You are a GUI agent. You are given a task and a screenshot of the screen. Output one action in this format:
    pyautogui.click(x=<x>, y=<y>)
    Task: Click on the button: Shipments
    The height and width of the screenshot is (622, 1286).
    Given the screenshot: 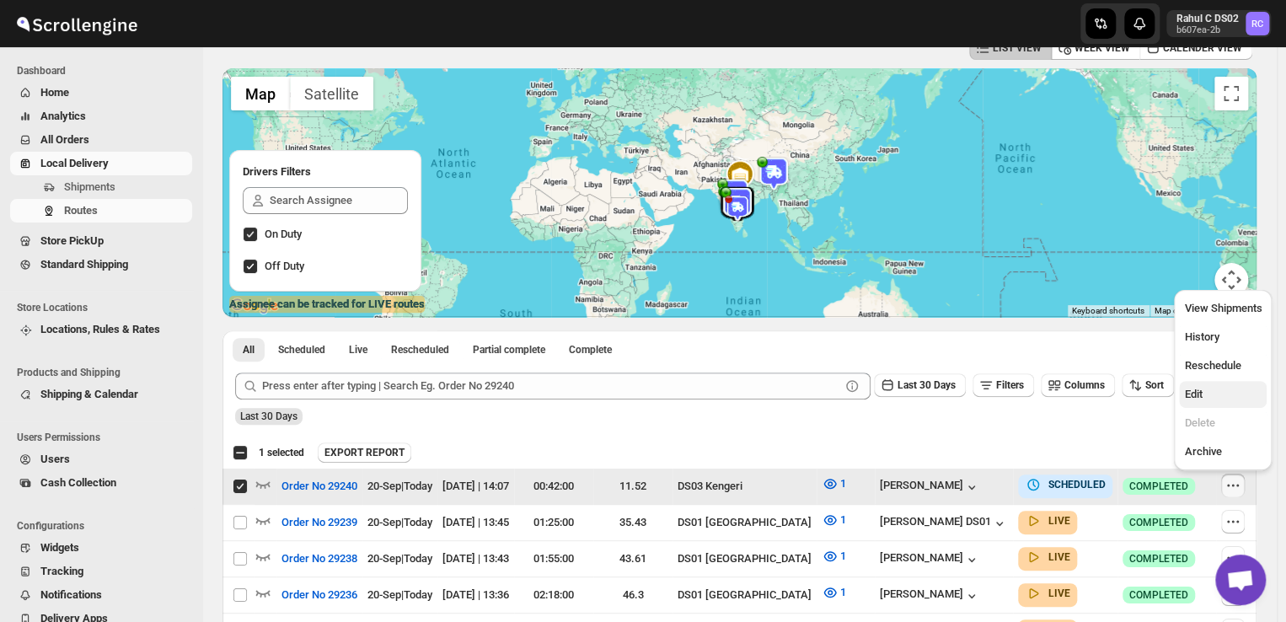 What is the action you would take?
    pyautogui.click(x=101, y=187)
    